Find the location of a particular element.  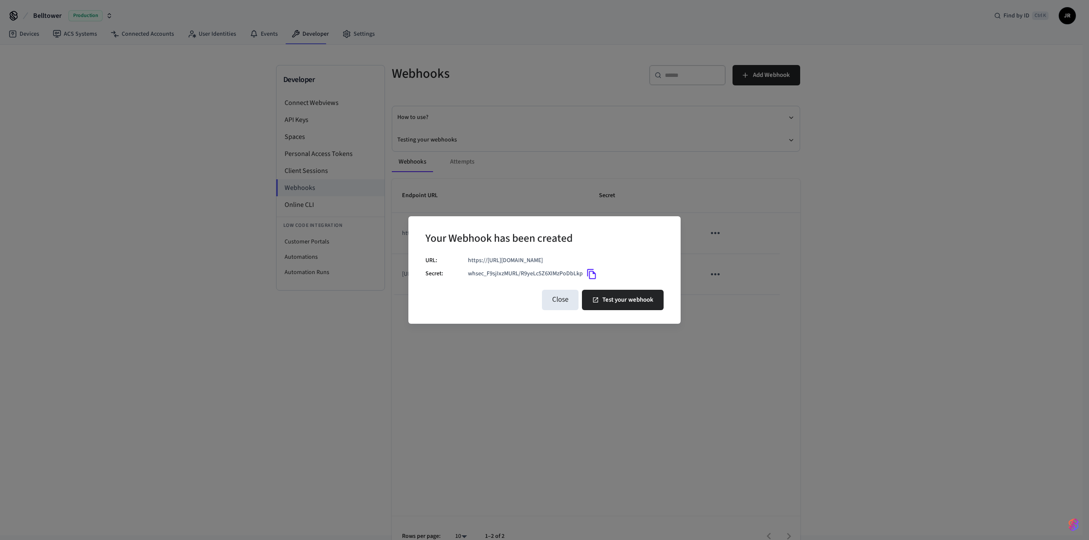

p: whsec_F9sjIxzMURL/R9yeLc5Z6XIMzPoDbLkp is located at coordinates (525, 274).